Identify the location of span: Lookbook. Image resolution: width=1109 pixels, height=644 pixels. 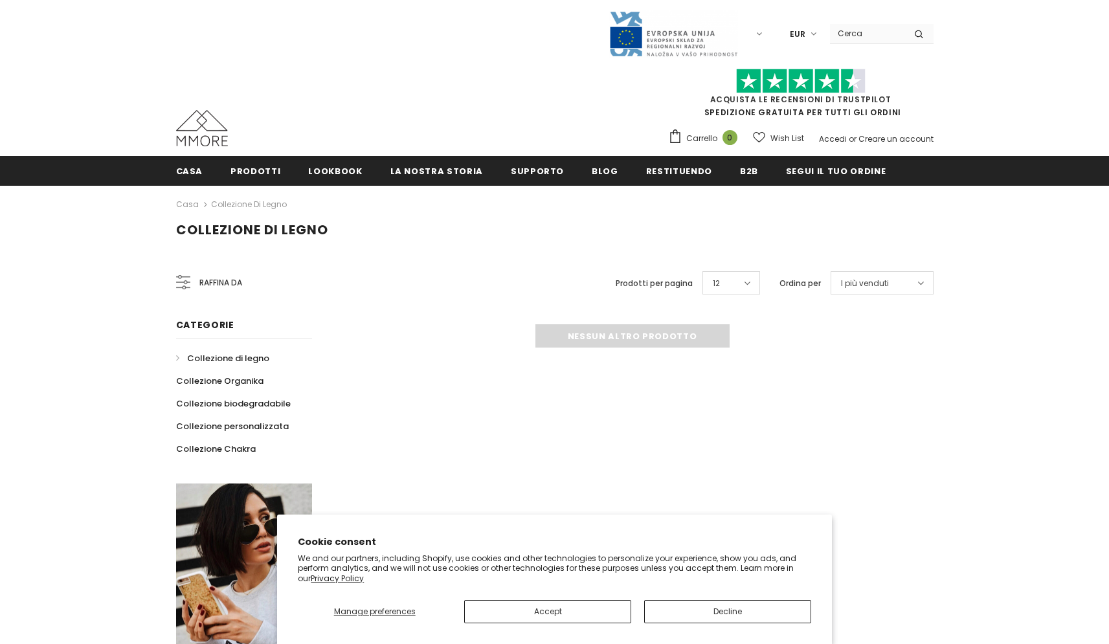
(335, 171).